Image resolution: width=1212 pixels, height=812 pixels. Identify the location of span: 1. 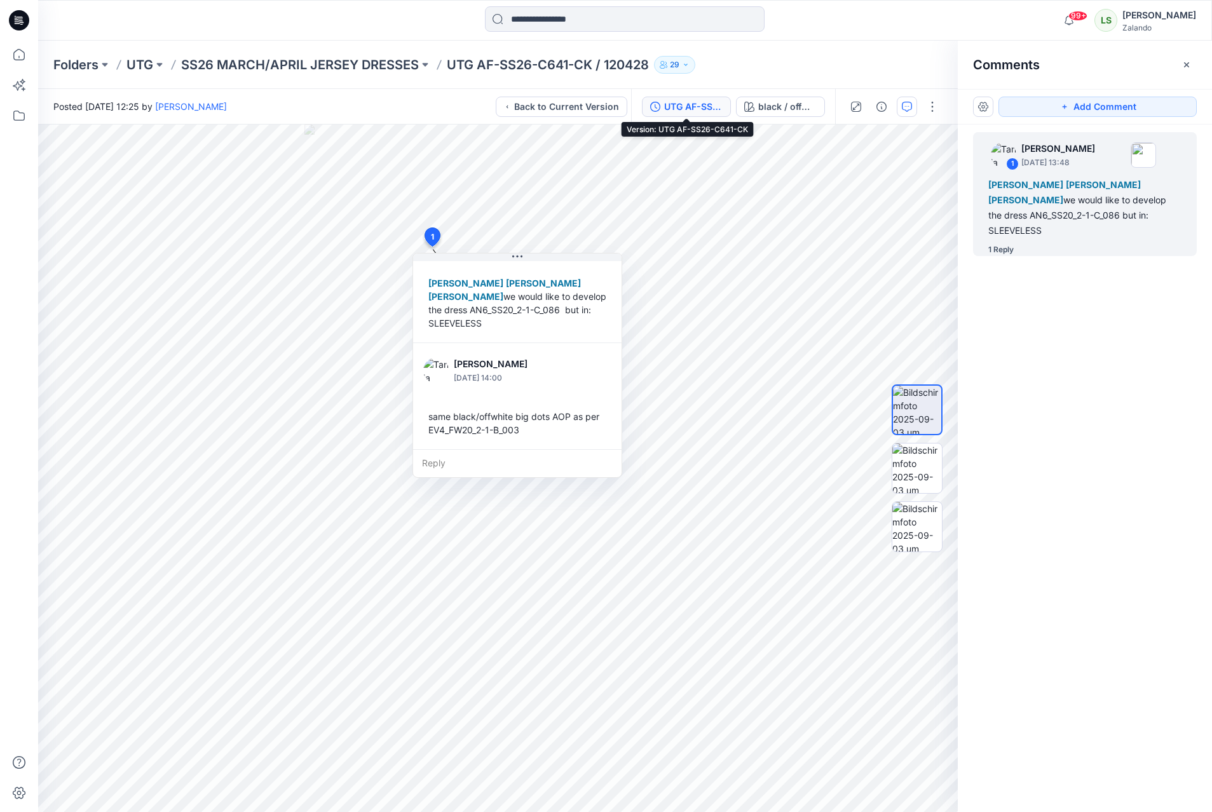
(432, 237).